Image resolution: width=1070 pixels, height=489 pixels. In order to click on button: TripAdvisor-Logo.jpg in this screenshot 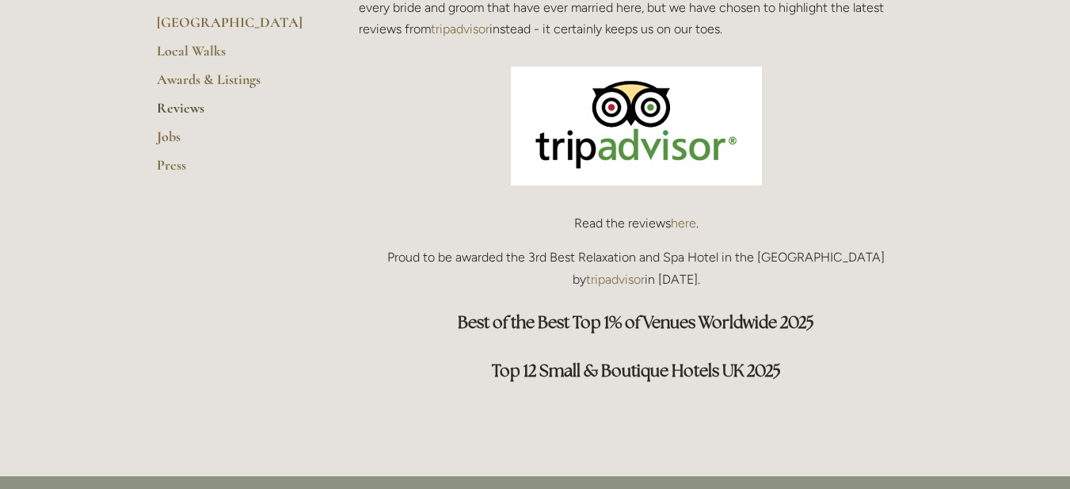, I will do `click(636, 126)`.